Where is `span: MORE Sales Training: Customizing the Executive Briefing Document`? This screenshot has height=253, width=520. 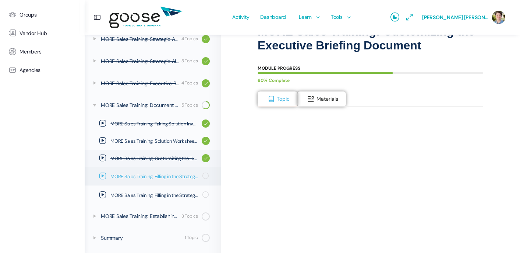 span: MORE Sales Training: Customizing the Executive Briefing Document is located at coordinates (154, 158).